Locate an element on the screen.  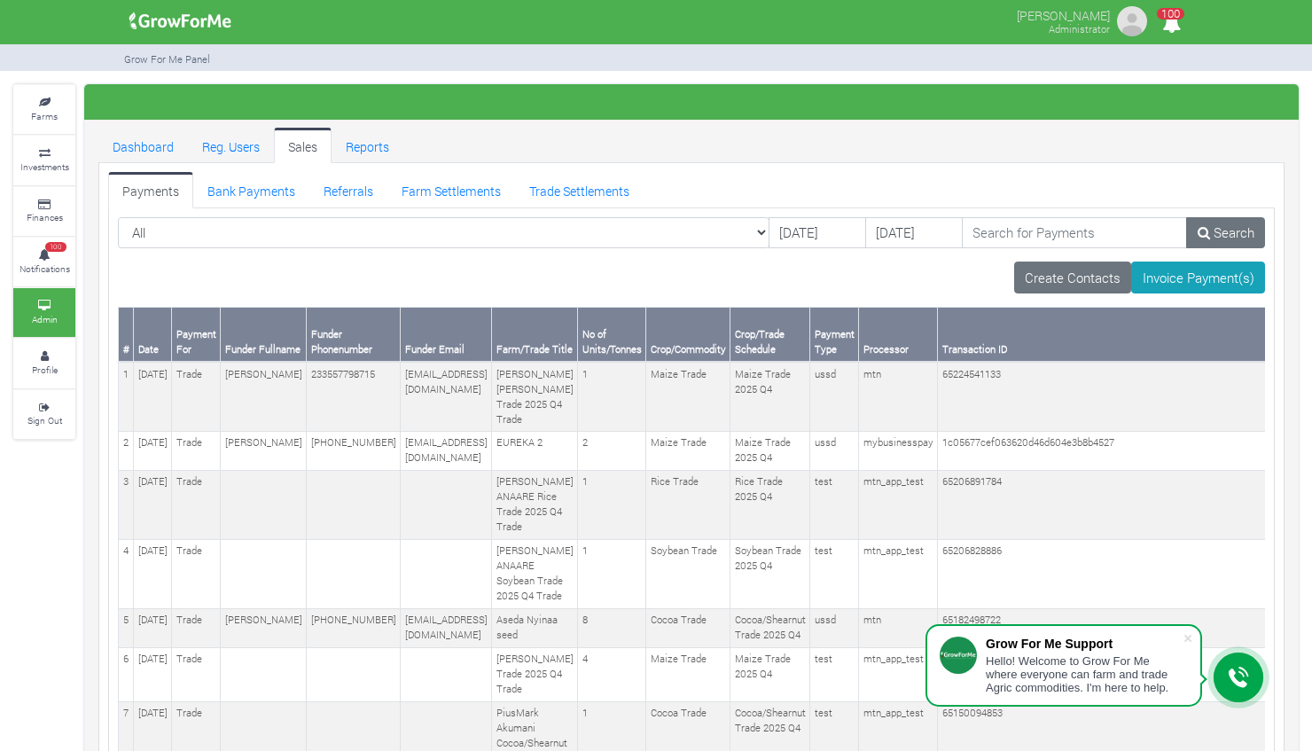
a: Payments is located at coordinates (151, 190).